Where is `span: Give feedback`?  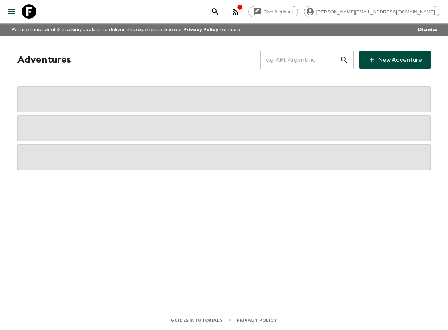
span: Give feedback is located at coordinates (278, 12).